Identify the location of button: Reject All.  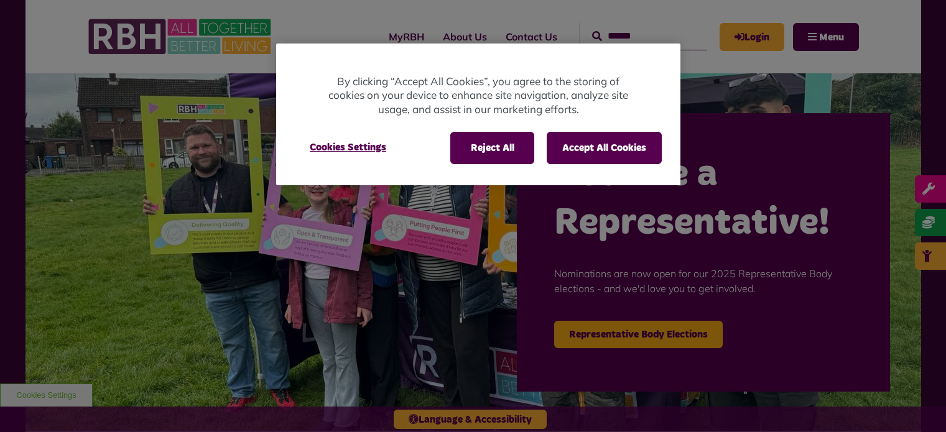
(492, 148).